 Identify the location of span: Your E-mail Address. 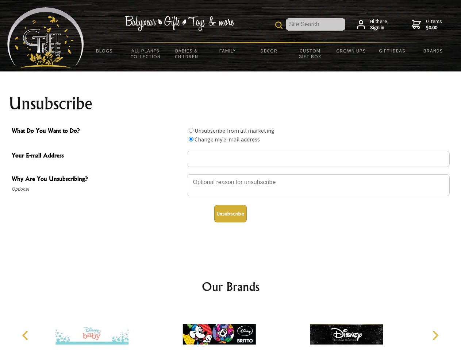
(97, 156).